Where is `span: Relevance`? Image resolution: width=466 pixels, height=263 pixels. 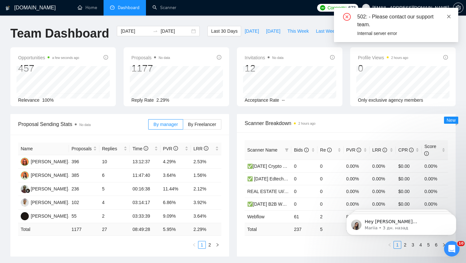
span: Relevance is located at coordinates (29, 100).